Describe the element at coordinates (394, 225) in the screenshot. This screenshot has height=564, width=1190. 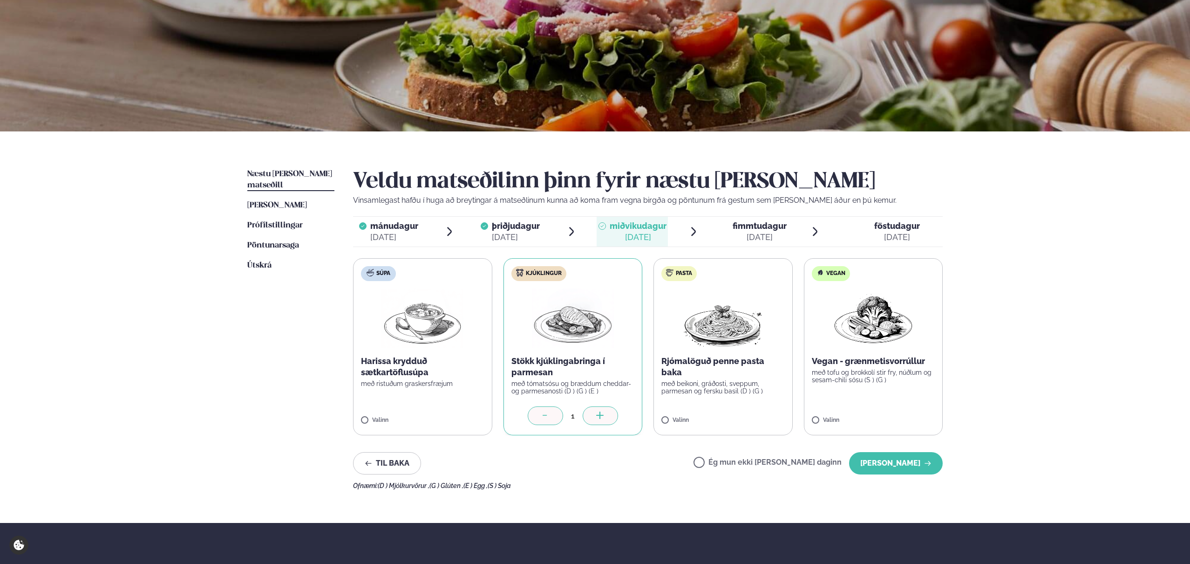
I see `span: mánudagur` at that location.